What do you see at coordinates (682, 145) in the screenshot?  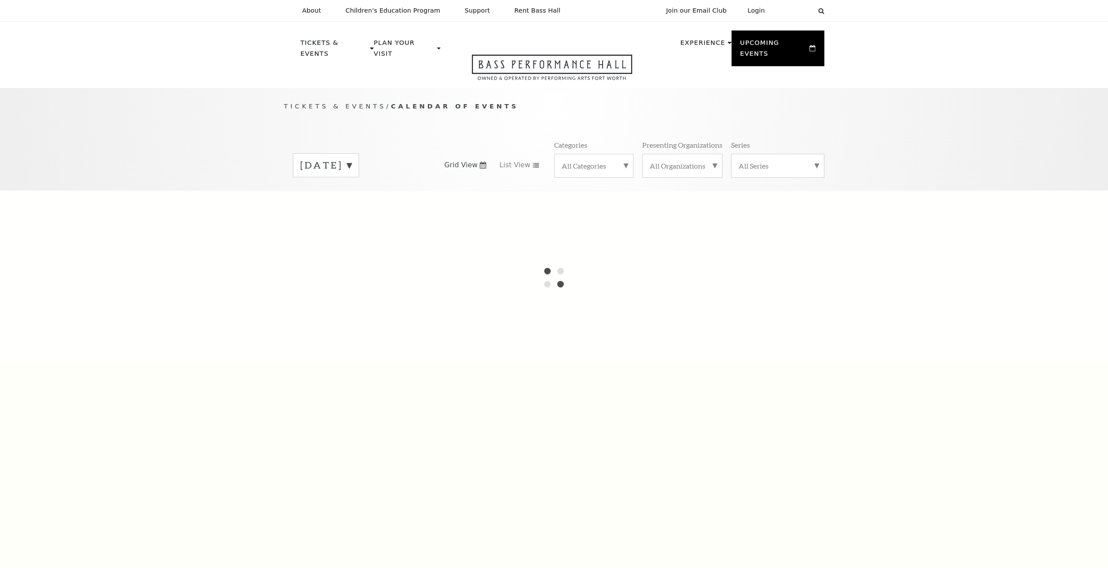 I see `p: Presenting Organizations` at bounding box center [682, 145].